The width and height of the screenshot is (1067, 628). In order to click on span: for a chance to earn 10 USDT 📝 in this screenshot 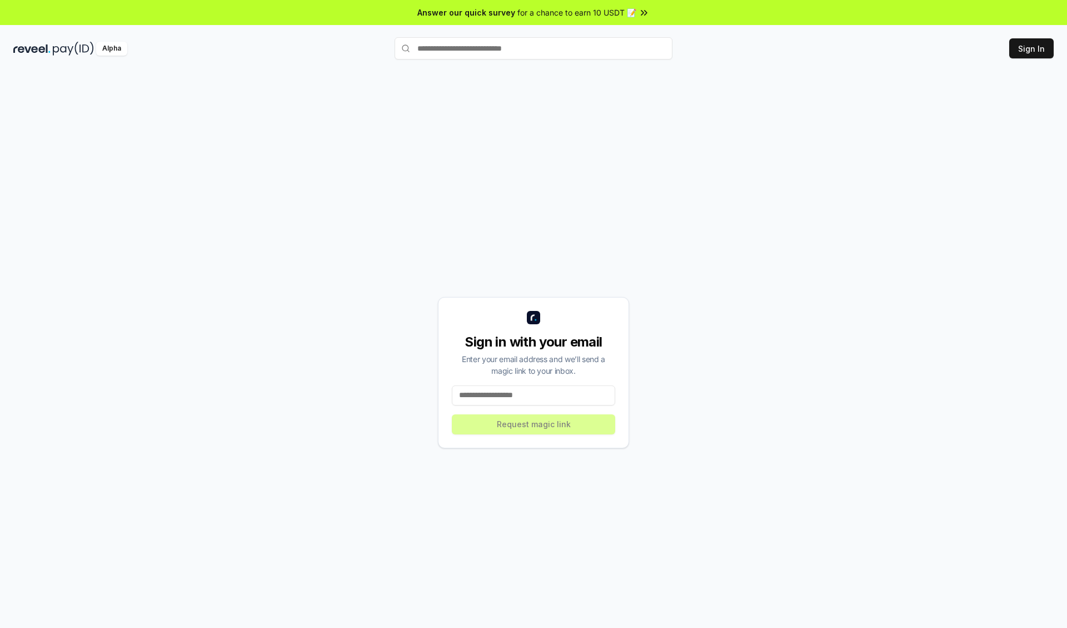, I will do `click(577, 12)`.